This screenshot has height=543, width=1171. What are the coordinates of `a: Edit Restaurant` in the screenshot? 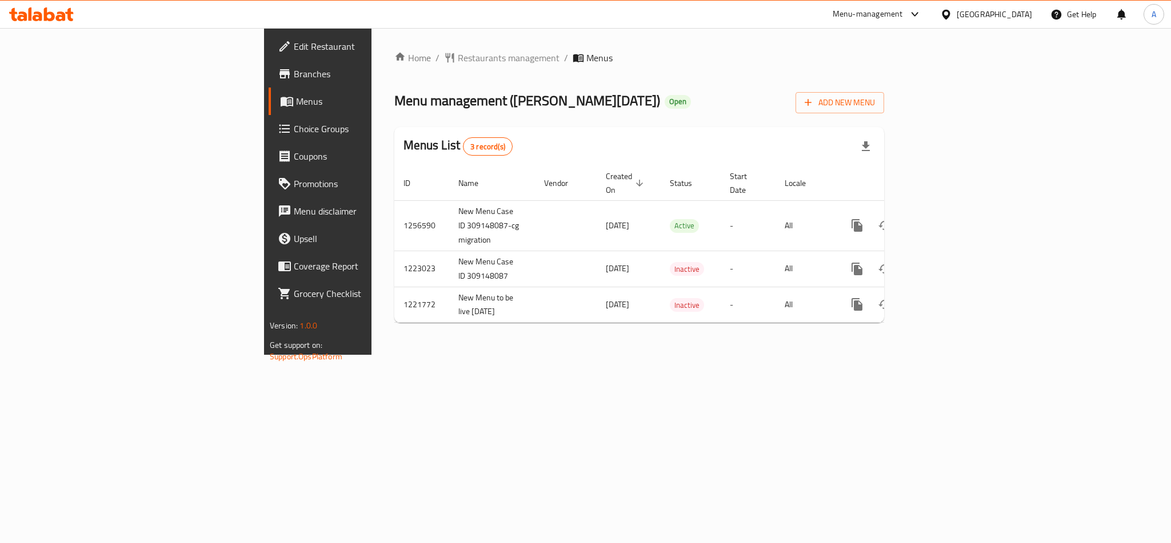 It's located at (364, 46).